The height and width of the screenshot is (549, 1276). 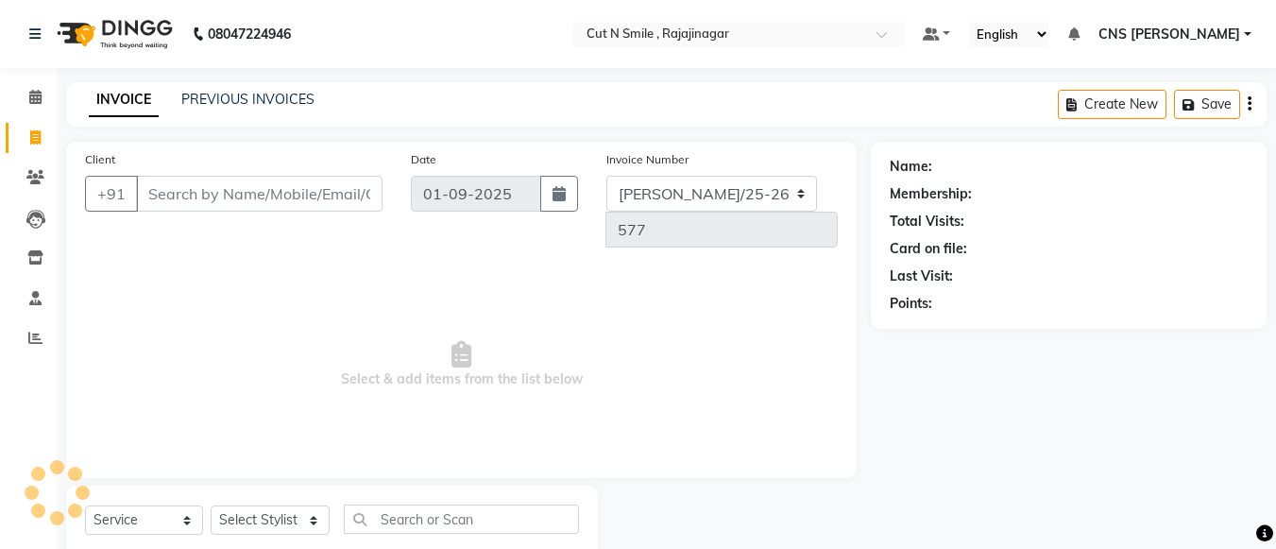 I want to click on span: Select & add items from the list below, so click(x=461, y=365).